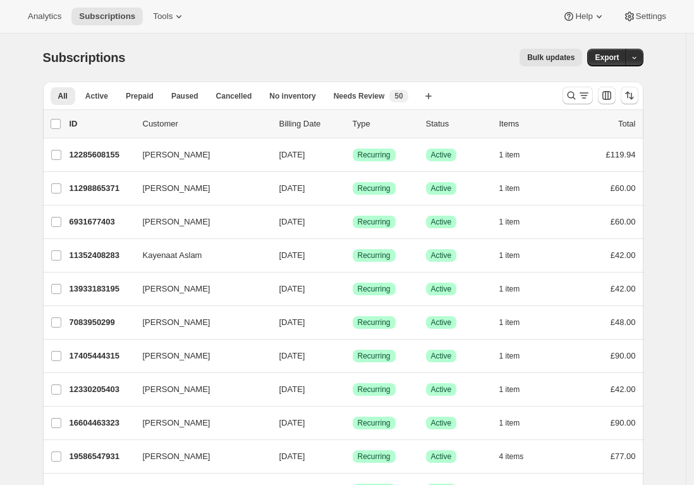  Describe the element at coordinates (623, 456) in the screenshot. I see `span: £77.00` at that location.